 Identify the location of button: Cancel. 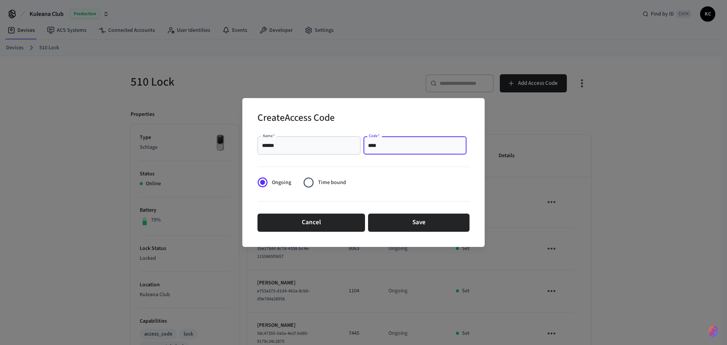
(311, 223).